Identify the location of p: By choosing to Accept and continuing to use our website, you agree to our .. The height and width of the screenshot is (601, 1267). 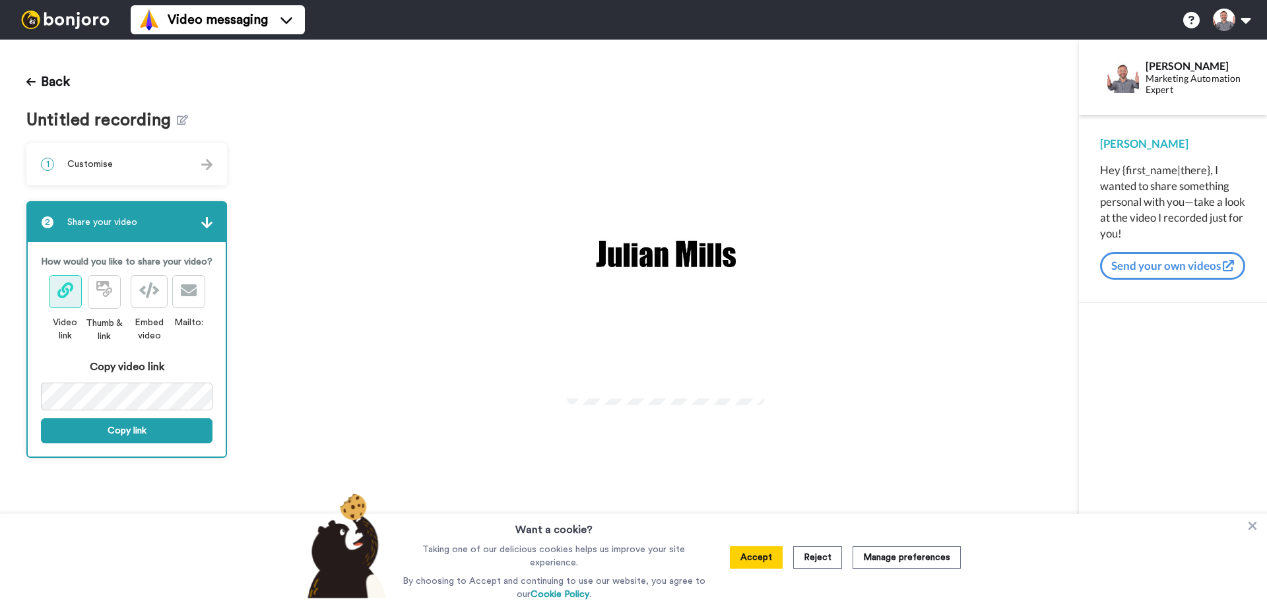
(554, 588).